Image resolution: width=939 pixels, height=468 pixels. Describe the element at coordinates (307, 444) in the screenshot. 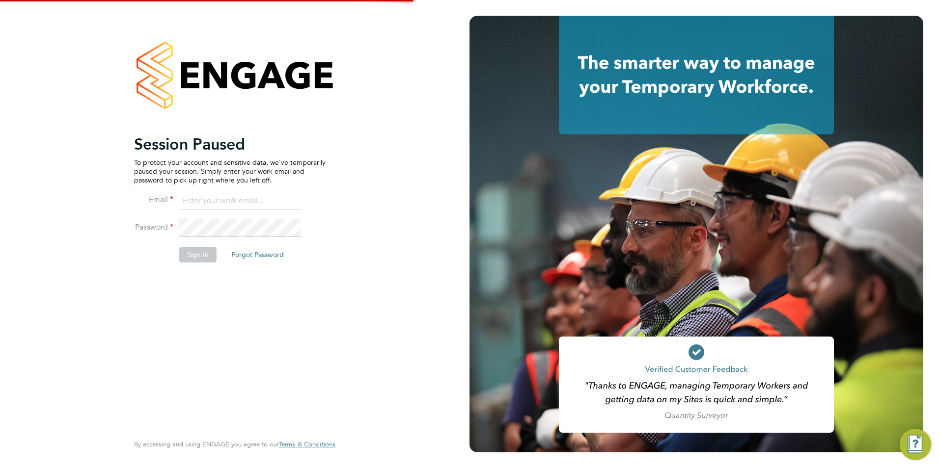

I see `span: Terms & Conditions` at that location.